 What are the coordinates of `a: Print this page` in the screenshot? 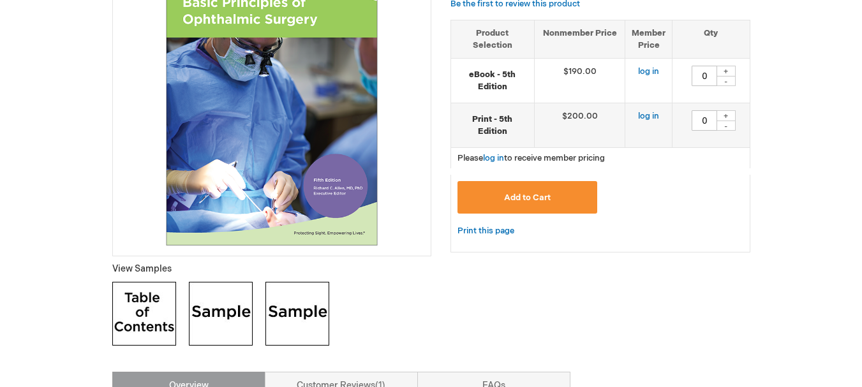 It's located at (485, 231).